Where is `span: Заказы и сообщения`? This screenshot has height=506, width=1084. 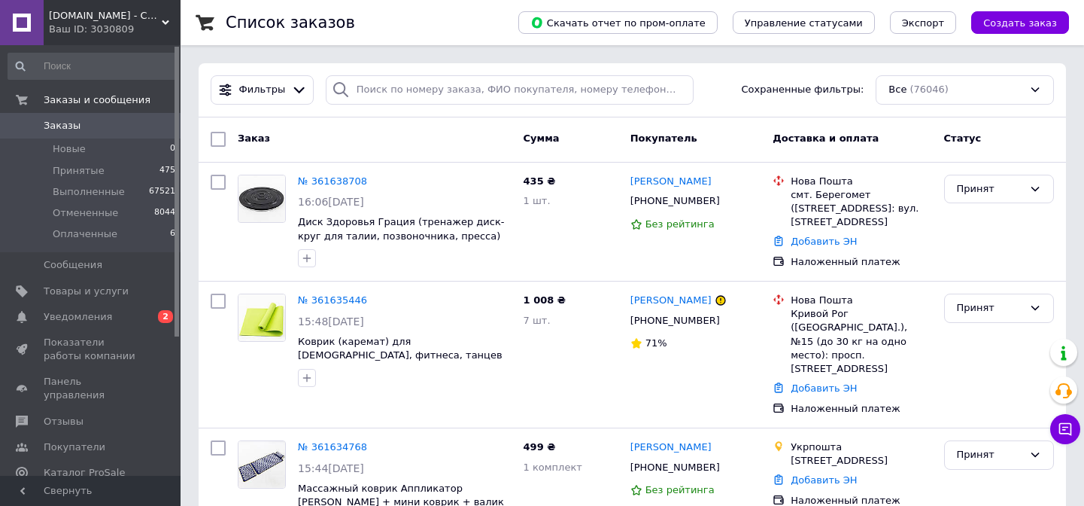
span: Заказы и сообщения is located at coordinates (97, 100).